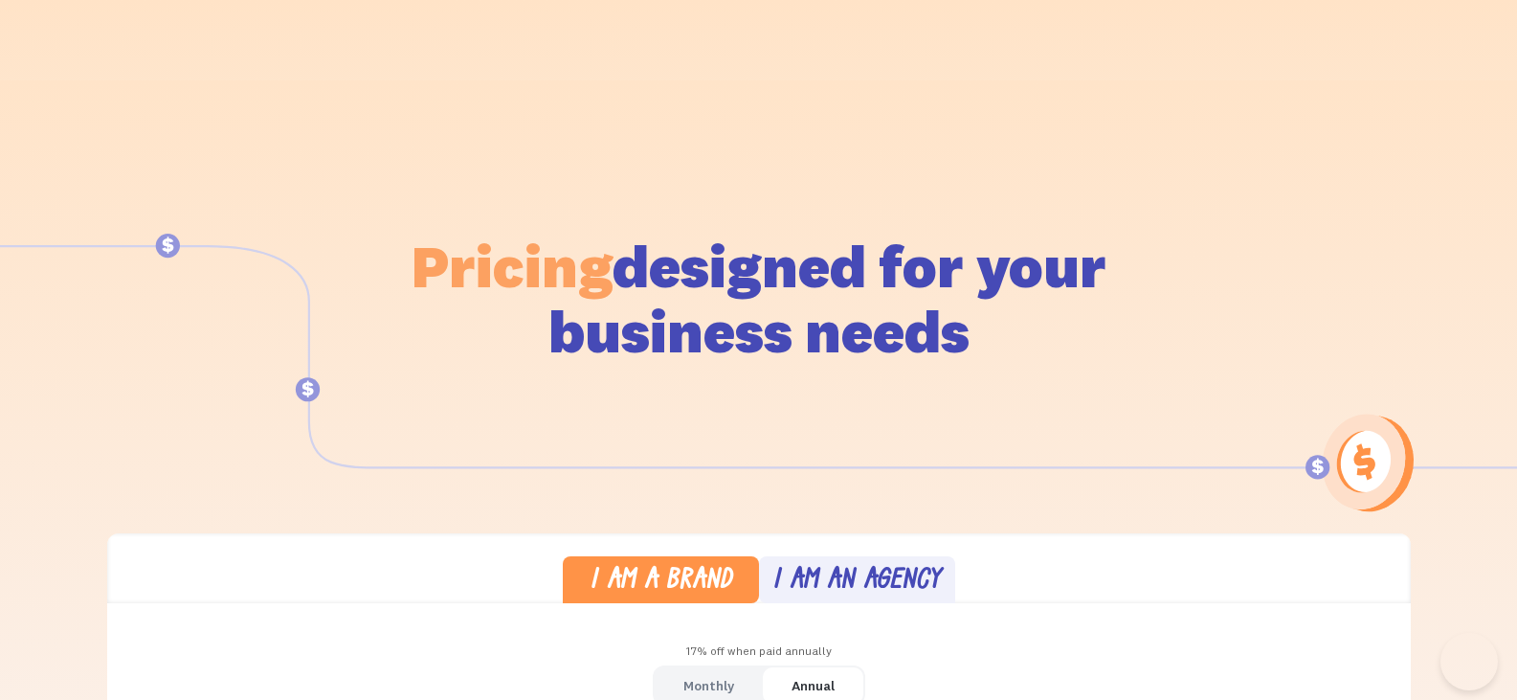 This screenshot has height=700, width=1517. What do you see at coordinates (512, 265) in the screenshot?
I see `span: Pricing` at bounding box center [512, 265].